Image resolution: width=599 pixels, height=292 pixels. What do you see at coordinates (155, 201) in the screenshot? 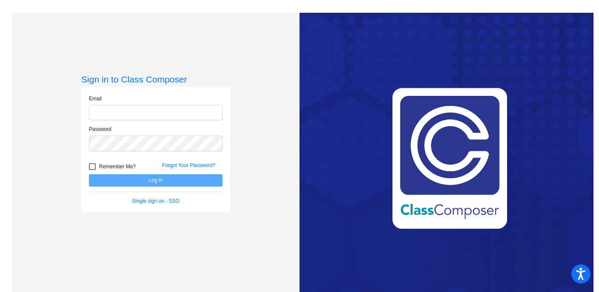
I see `a: Single sign on - SSO` at bounding box center [155, 201].